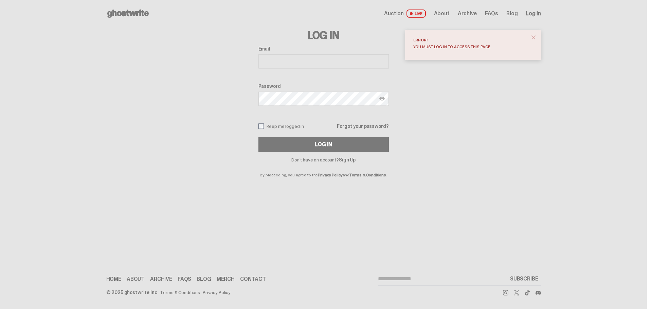 This screenshot has height=309, width=652. Describe the element at coordinates (114, 279) in the screenshot. I see `a: Home` at that location.